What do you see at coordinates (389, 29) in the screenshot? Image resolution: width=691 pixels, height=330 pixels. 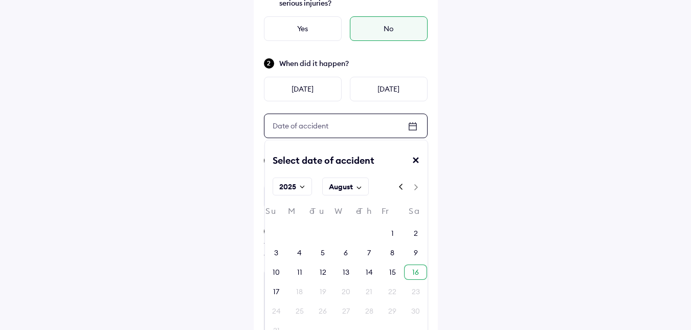 I see `div: No` at bounding box center [389, 29].